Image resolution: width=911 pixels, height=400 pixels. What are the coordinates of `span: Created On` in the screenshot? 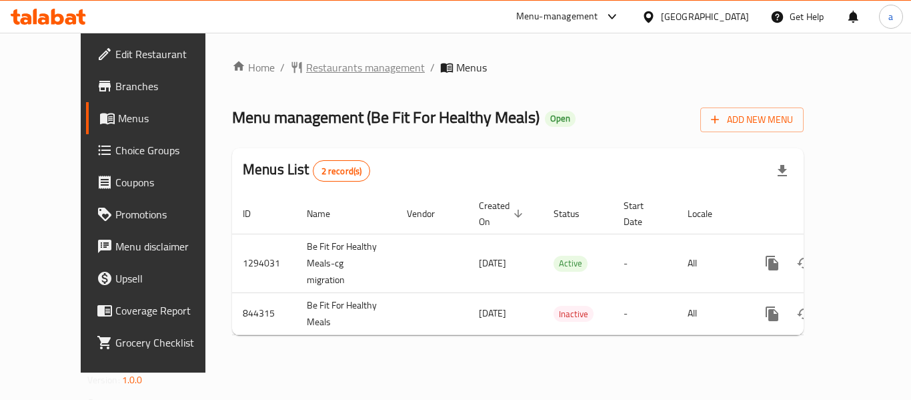 It's located at (503, 213).